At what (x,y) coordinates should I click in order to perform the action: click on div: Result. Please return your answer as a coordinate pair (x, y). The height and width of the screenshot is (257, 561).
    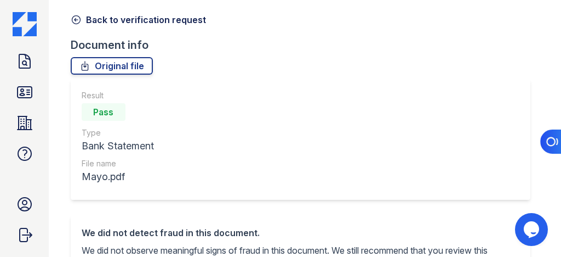
    Looking at the image, I should click on (118, 95).